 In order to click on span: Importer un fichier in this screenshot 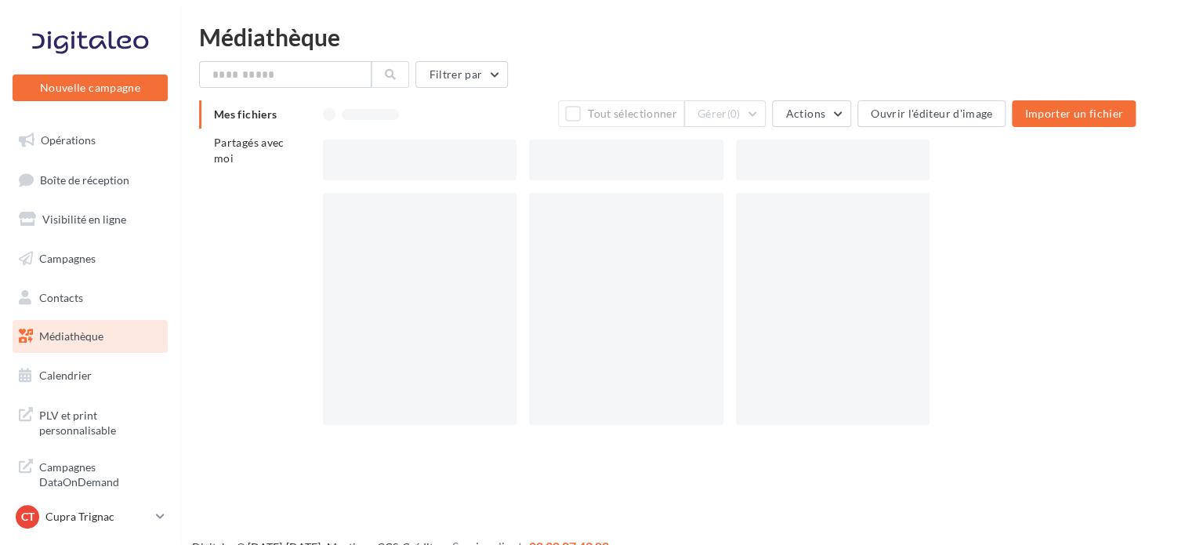, I will do `click(1074, 113)`.